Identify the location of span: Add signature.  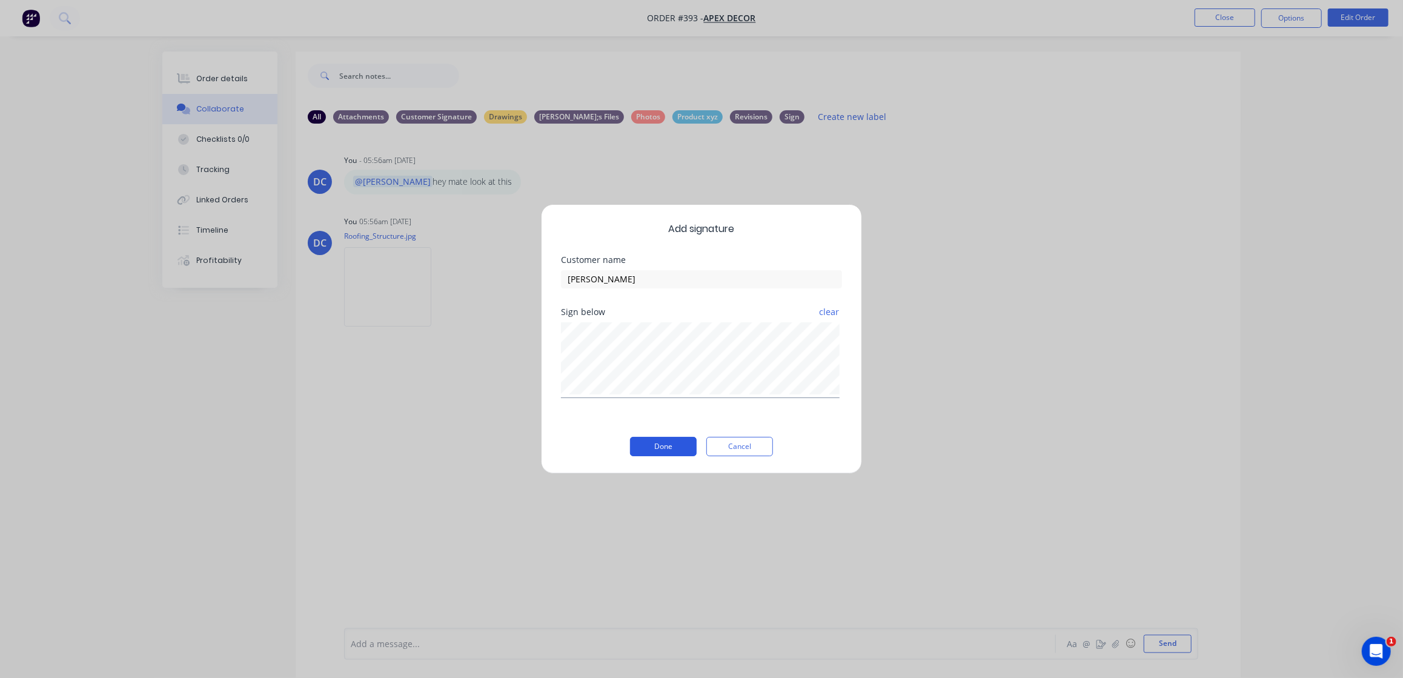
(702, 229).